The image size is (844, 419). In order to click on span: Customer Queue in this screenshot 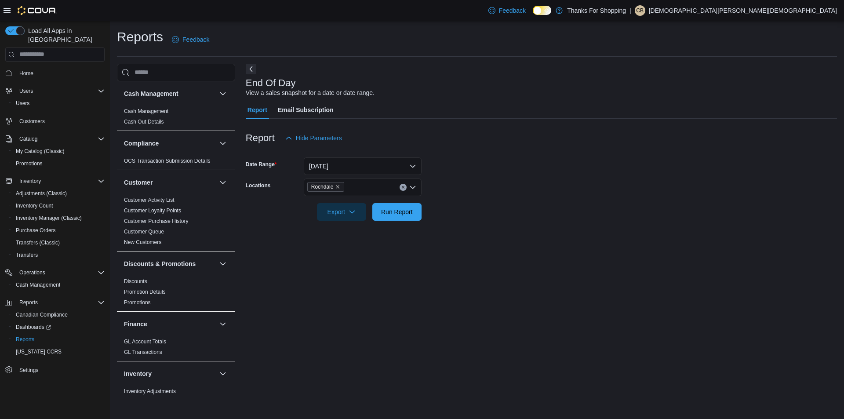, I will do `click(144, 232)`.